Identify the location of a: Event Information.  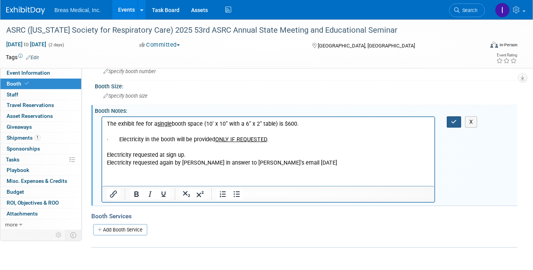
(41, 73).